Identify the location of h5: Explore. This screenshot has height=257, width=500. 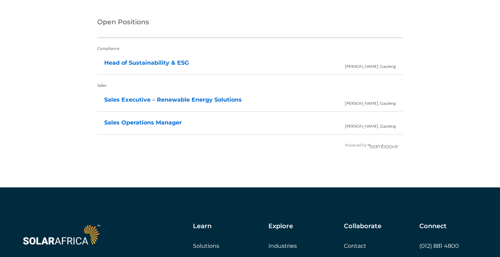
(281, 226).